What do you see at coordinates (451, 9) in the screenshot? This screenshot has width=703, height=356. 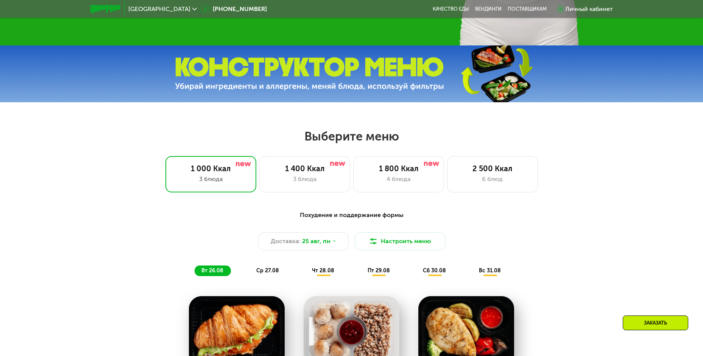 I see `a: Качество еды` at bounding box center [451, 9].